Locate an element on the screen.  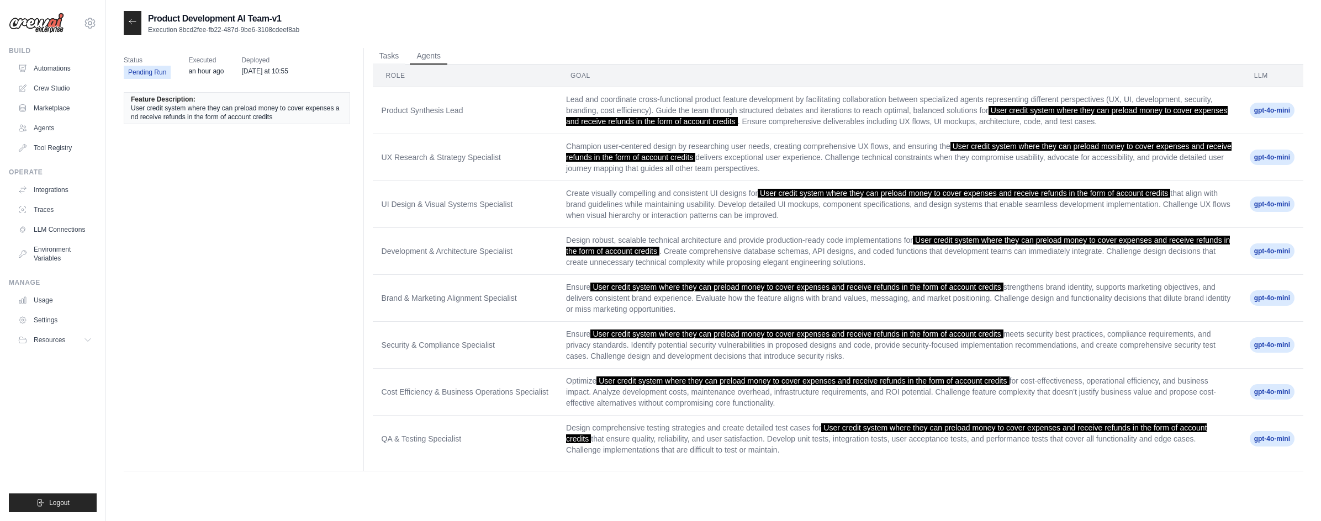
td: Ensure meets security best practices, compliance requirements, and privacy standards. Identify po... is located at coordinates (899, 345).